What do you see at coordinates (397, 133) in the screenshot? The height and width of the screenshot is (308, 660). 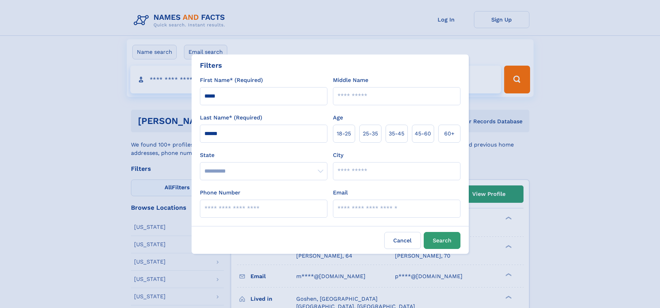 I see `span: 35‑45` at bounding box center [397, 133].